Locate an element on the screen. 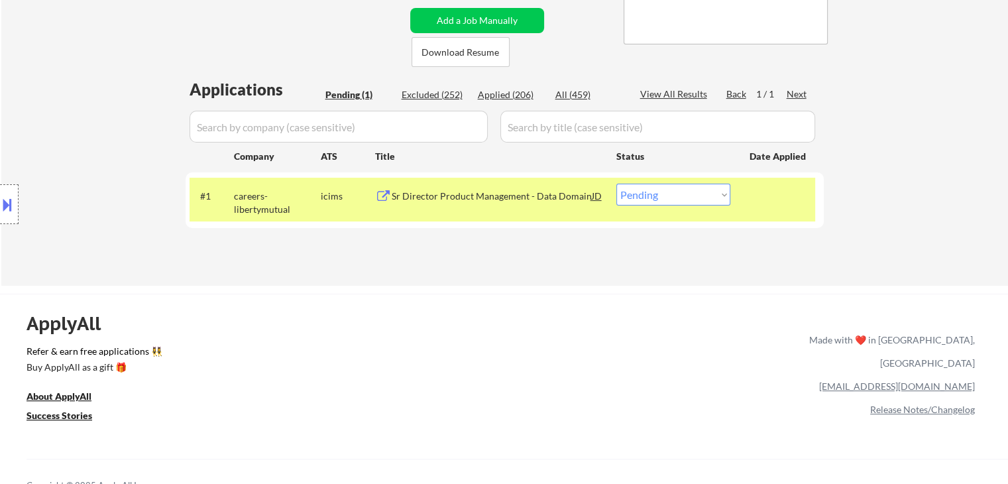 The image size is (1008, 484). div: 1 / 1 is located at coordinates (771, 94).